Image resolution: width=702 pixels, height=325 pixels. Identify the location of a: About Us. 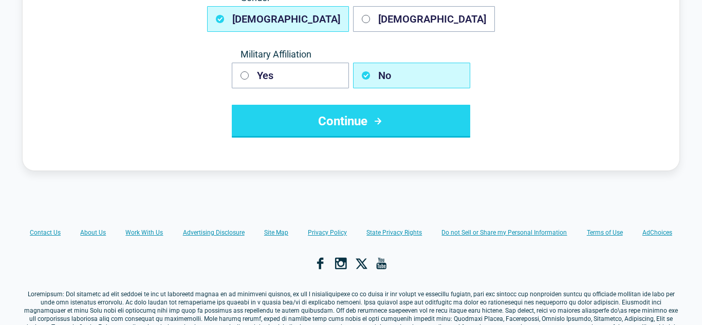
(93, 233).